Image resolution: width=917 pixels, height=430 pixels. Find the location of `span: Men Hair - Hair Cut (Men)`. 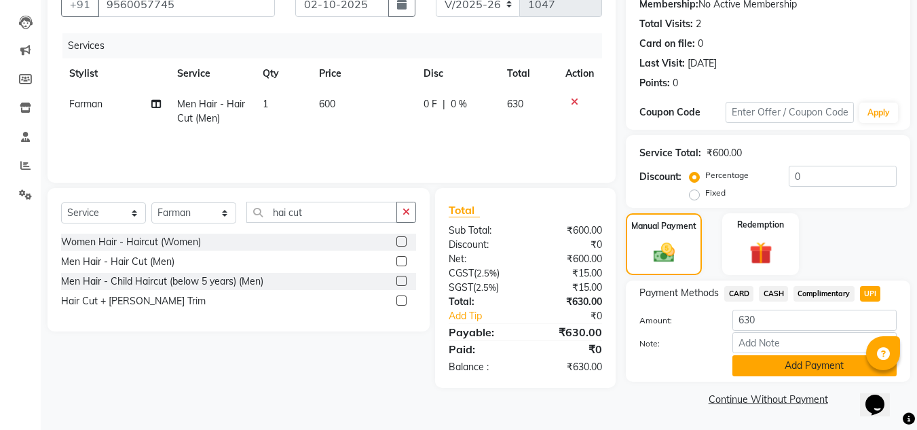

span: Men Hair - Hair Cut (Men) is located at coordinates (211, 111).